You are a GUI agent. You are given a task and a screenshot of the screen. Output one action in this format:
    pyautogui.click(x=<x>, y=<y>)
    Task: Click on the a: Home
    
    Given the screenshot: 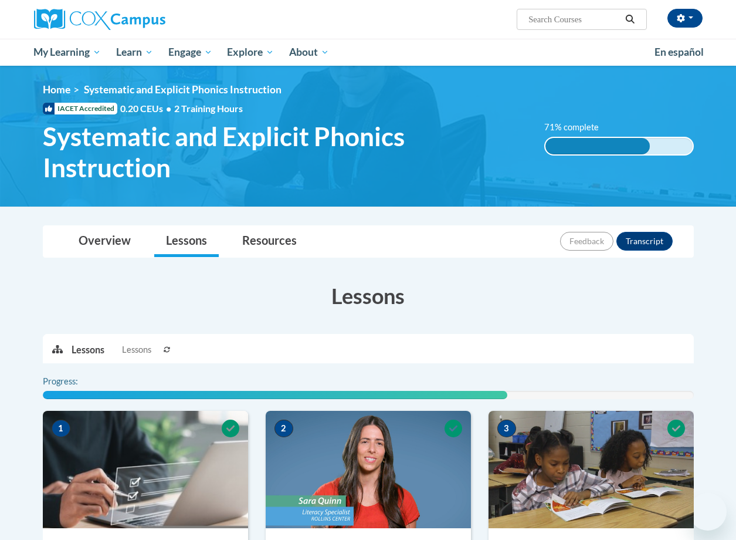 What is the action you would take?
    pyautogui.click(x=56, y=89)
    